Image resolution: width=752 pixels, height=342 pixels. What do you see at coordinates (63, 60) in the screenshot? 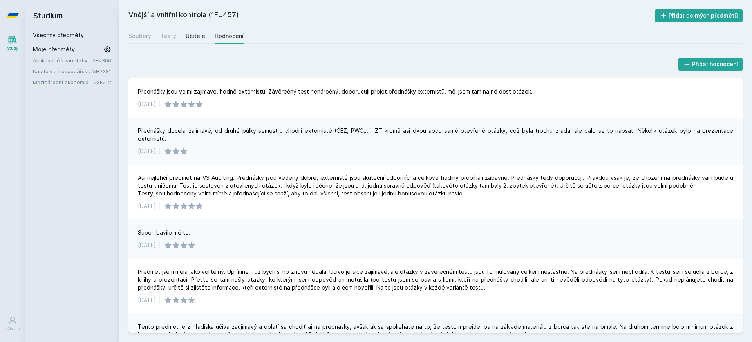
I see `a: Aplikované kvantitativní metody I` at bounding box center [63, 60].